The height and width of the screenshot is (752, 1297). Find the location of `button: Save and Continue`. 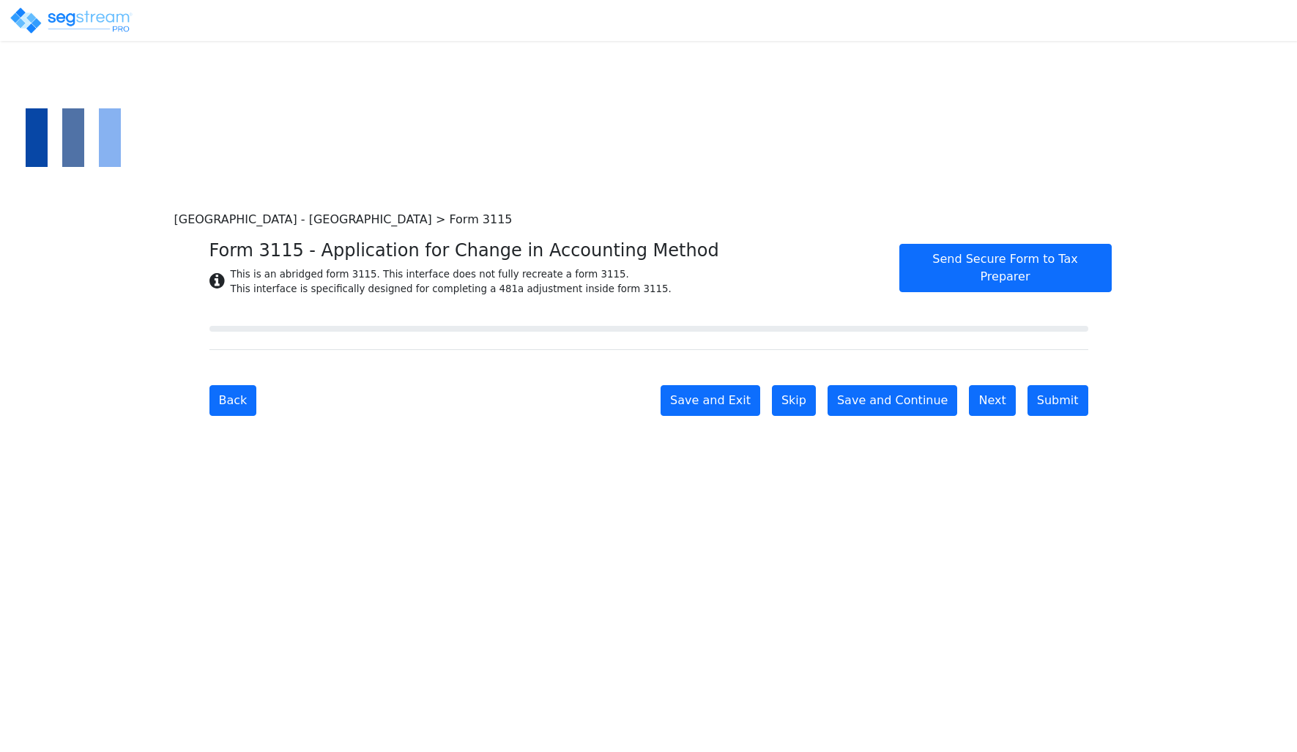

button: Save and Continue is located at coordinates (893, 401).